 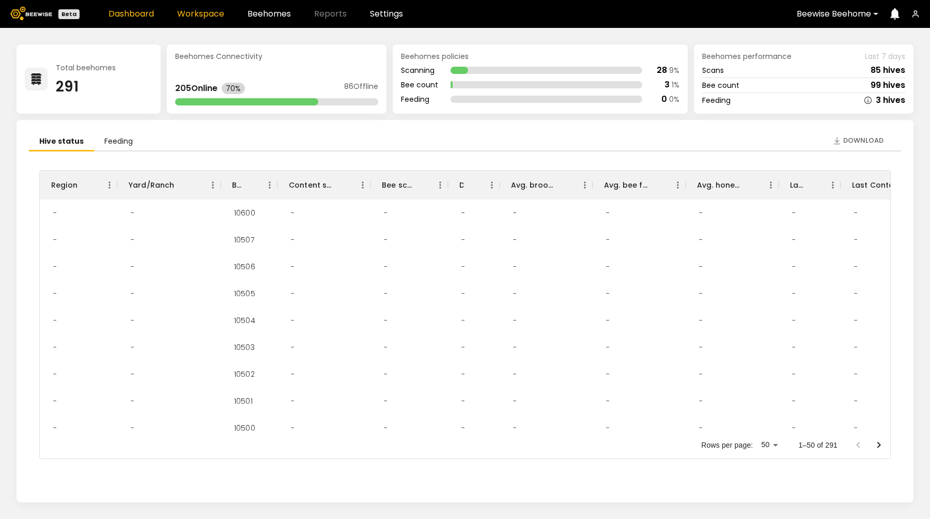 What do you see at coordinates (769, 444) in the screenshot?
I see `div: 50` at bounding box center [769, 444].